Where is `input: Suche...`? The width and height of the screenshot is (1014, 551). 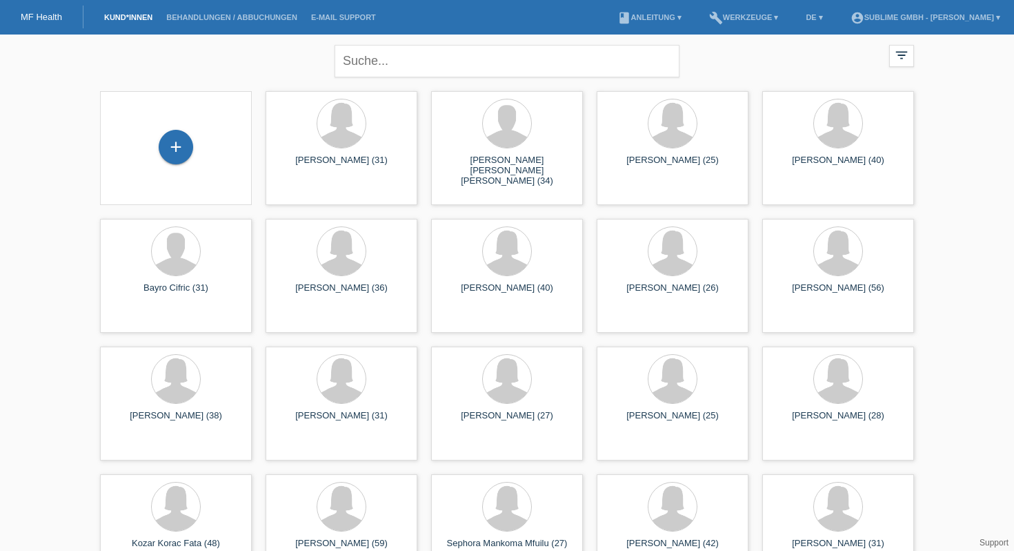
input: Suche... is located at coordinates (507, 61).